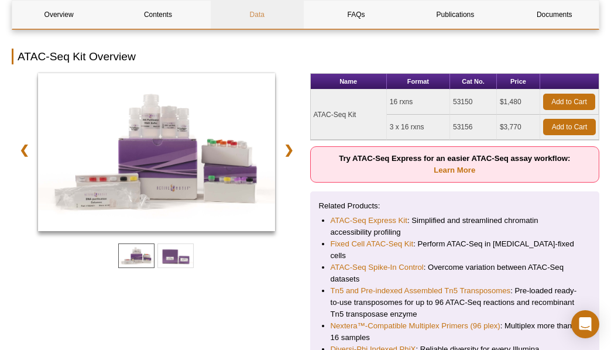 The image size is (611, 350). What do you see at coordinates (585, 324) in the screenshot?
I see `div: Open Intercom Messenger` at bounding box center [585, 324].